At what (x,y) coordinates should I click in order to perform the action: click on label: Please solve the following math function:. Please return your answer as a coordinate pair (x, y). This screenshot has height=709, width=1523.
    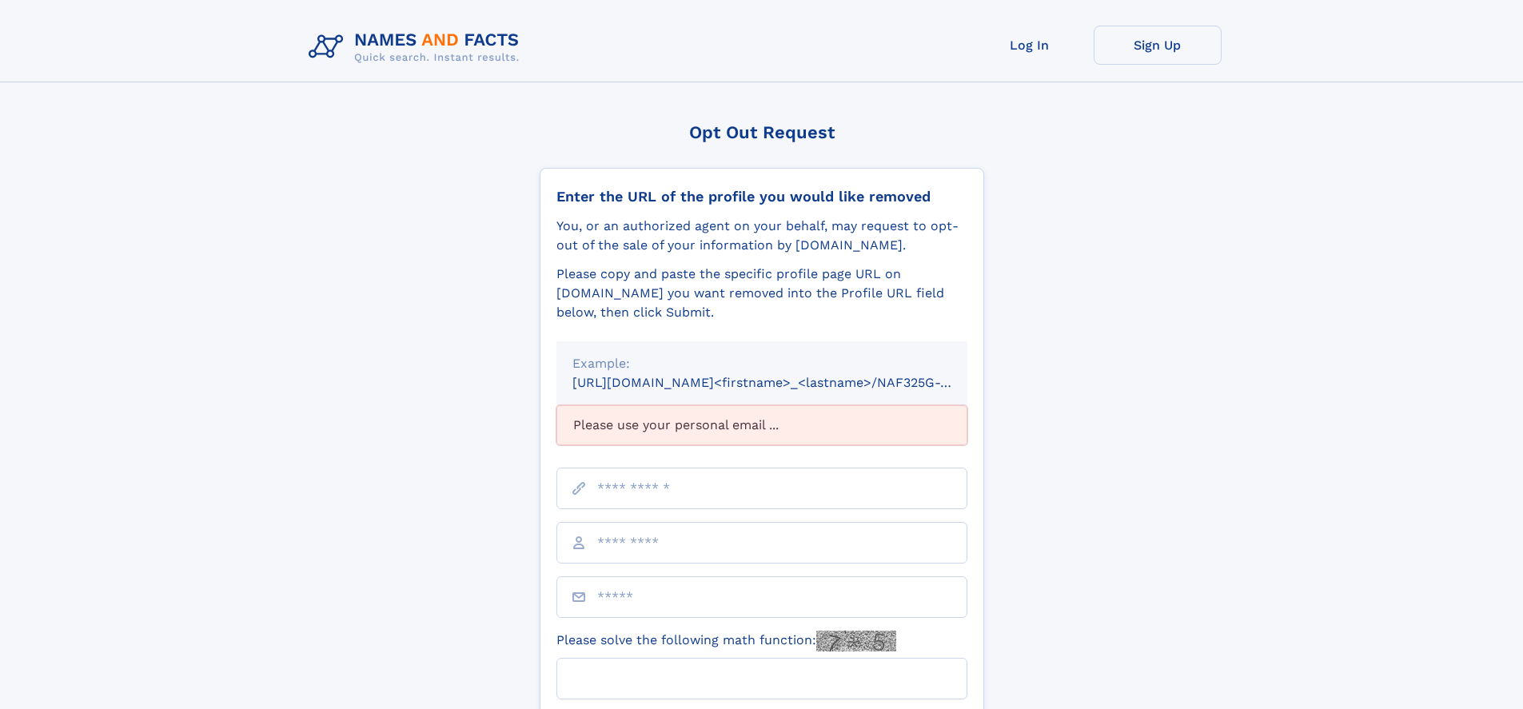
    Looking at the image, I should click on (726, 641).